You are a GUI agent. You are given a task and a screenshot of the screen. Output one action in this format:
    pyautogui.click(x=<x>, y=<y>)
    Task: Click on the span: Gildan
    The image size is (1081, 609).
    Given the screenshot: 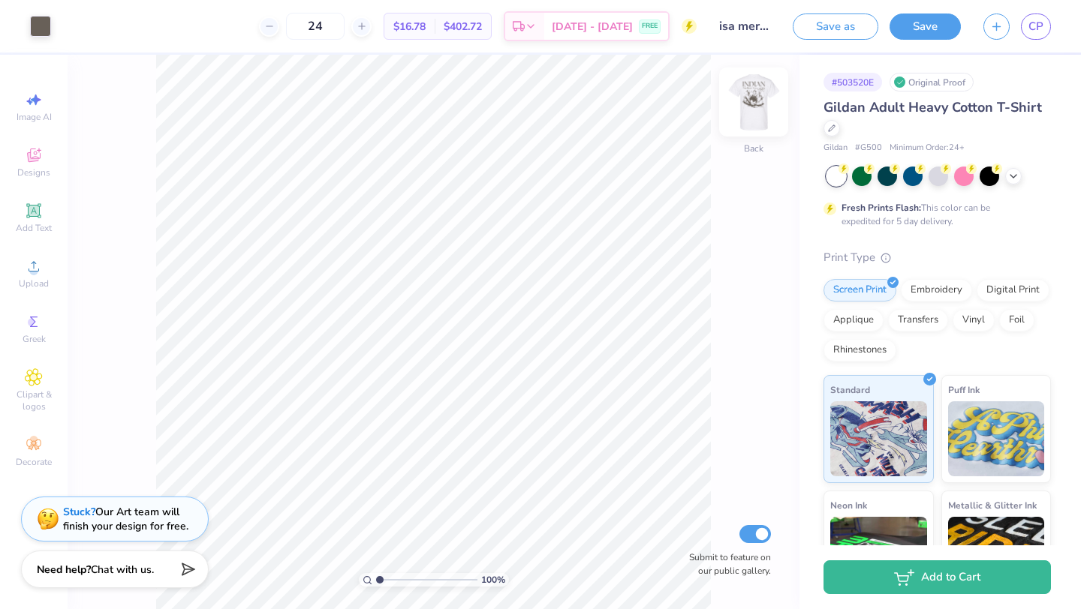 What is the action you would take?
    pyautogui.click(x=835, y=148)
    